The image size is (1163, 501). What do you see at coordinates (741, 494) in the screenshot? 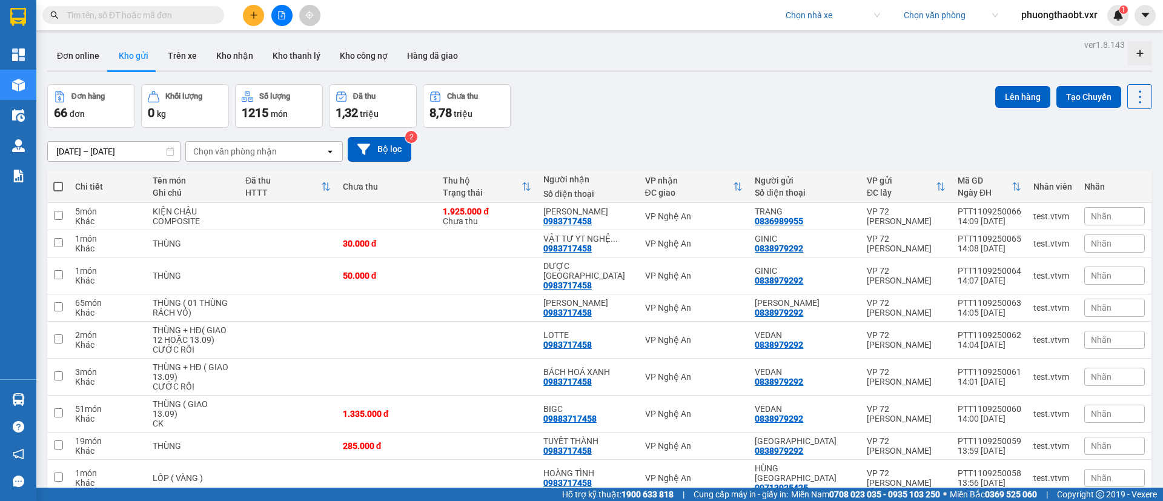
I see `span: Cung cấp máy in - giấy in:` at bounding box center [741, 494].